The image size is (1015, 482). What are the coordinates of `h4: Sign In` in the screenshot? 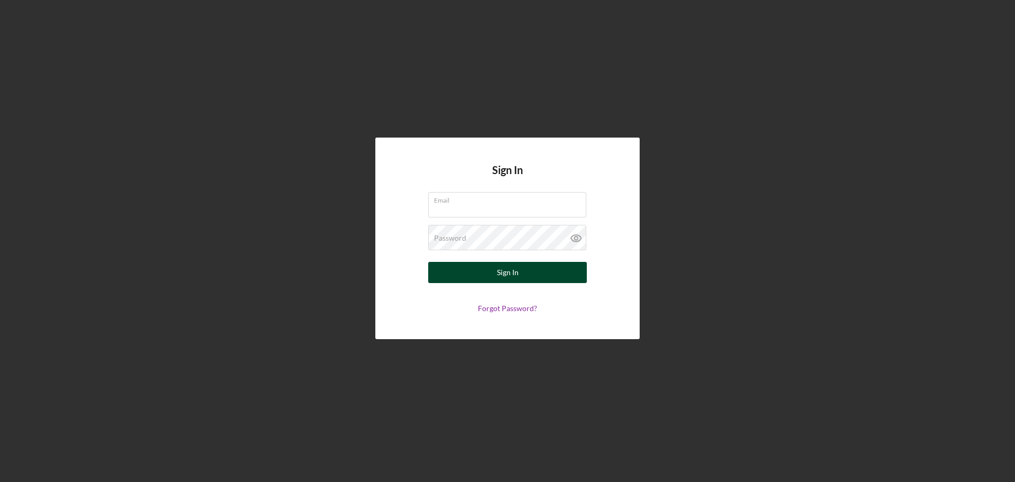 It's located at (507, 178).